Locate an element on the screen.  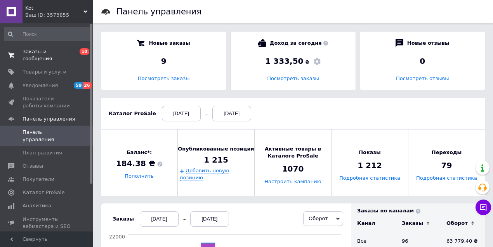
div: Каталог ProSale is located at coordinates (132, 113).